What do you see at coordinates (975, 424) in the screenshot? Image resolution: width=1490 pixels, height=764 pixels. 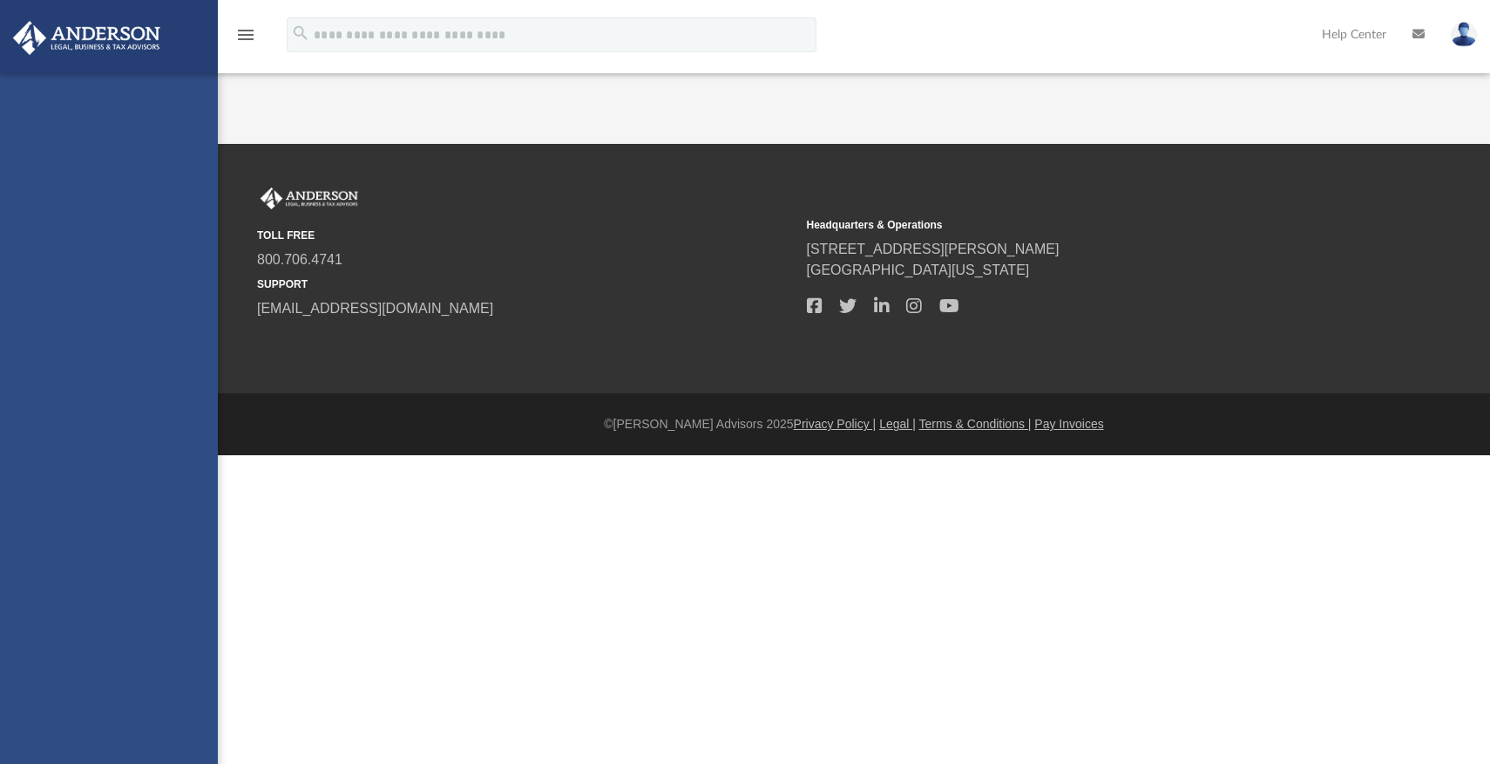 I see `a: Terms & Conditions |` at bounding box center [975, 424].